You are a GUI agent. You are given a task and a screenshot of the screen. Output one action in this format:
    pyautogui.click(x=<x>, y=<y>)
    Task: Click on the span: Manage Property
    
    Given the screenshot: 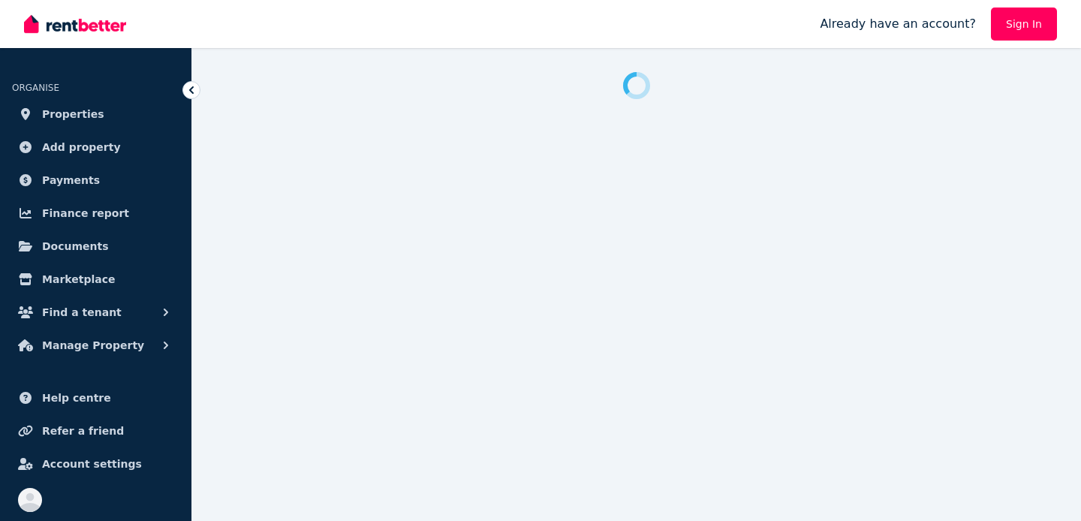 What is the action you would take?
    pyautogui.click(x=93, y=345)
    